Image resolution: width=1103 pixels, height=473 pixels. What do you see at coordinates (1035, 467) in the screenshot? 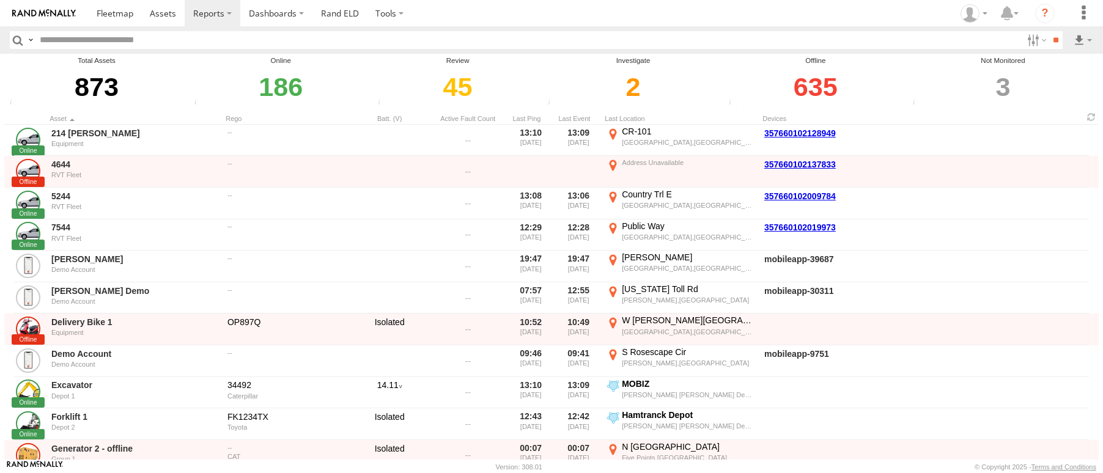
I see `div: © Copyright 2025 -` at bounding box center [1035, 467].